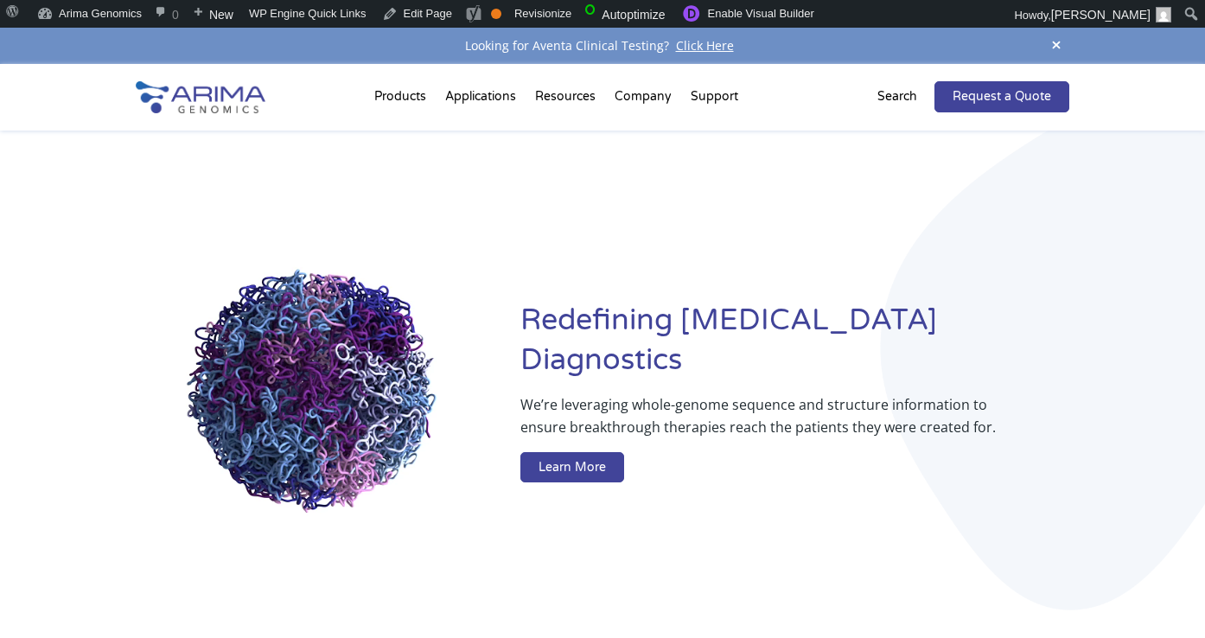 This screenshot has height=638, width=1205. Describe the element at coordinates (760, 423) in the screenshot. I see `p: We’re leveraging whole-genome sequence and structure information to ensure breakthrough therapies...` at that location.